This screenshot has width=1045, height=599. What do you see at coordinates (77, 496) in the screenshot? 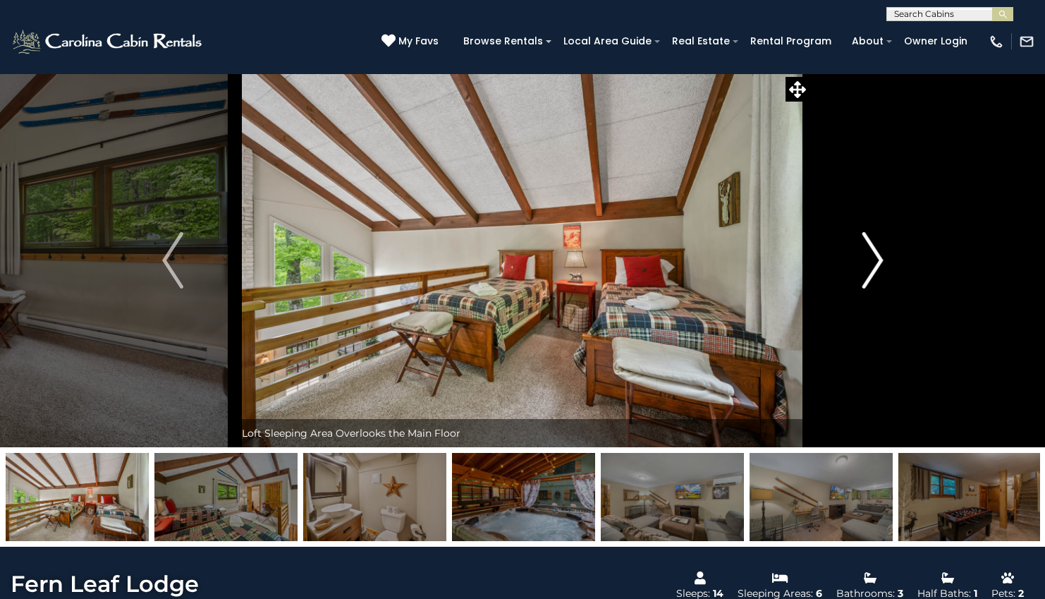
I see `img: 168689107` at bounding box center [77, 496].